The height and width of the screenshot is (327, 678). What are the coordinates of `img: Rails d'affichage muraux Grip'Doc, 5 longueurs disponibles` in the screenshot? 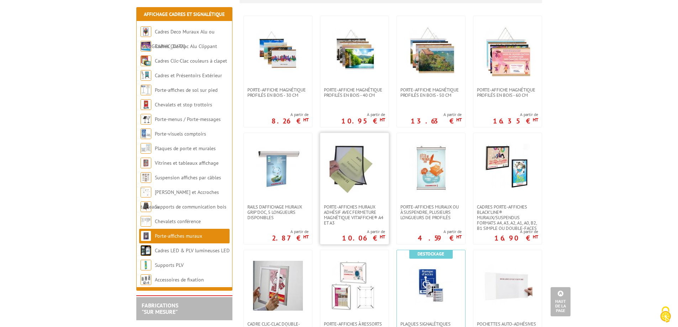 It's located at (278, 169).